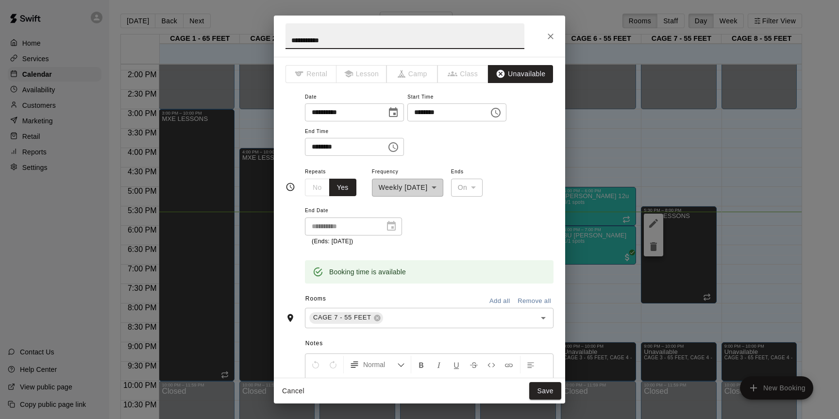 This screenshot has height=419, width=839. I want to click on div: outlined button group, so click(331, 187).